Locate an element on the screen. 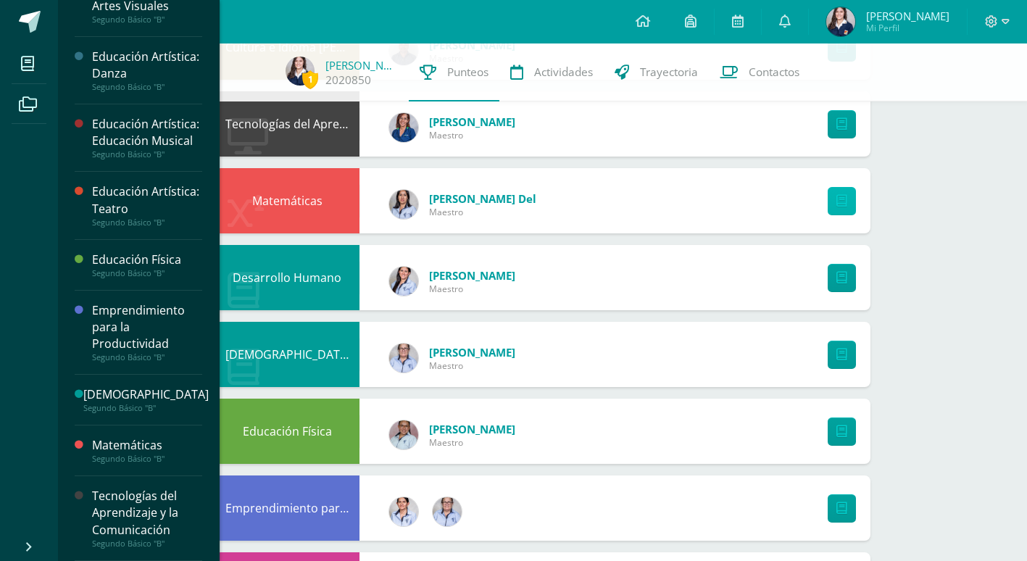 The width and height of the screenshot is (1027, 561). a: Educación Artística: DanzaSegundo Básico "B" is located at coordinates (147, 70).